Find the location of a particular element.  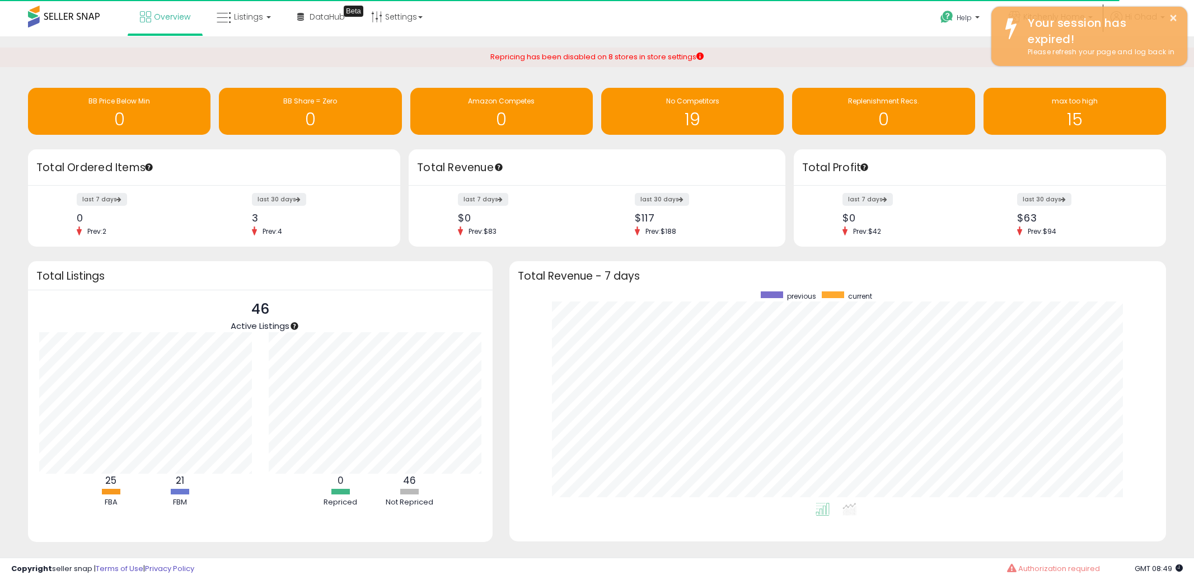

span: Active Listings is located at coordinates (260, 326).